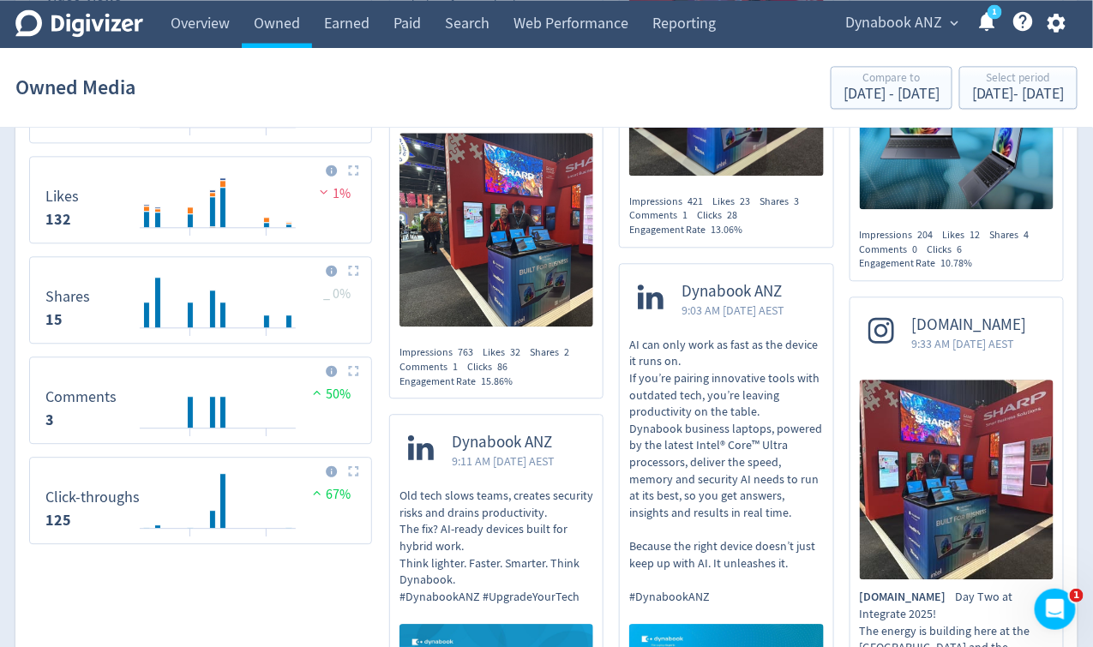  I want to click on h1: Owned Media, so click(75, 87).